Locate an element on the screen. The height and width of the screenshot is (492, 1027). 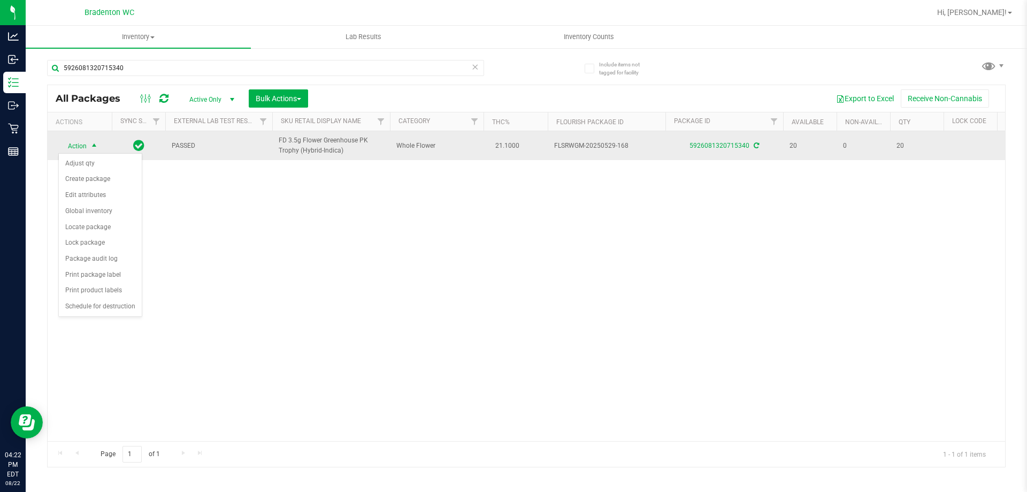
span: FD 3.5g Flower Greenhouse PK Trophy (Hybrid-Indica) is located at coordinates (331, 146).